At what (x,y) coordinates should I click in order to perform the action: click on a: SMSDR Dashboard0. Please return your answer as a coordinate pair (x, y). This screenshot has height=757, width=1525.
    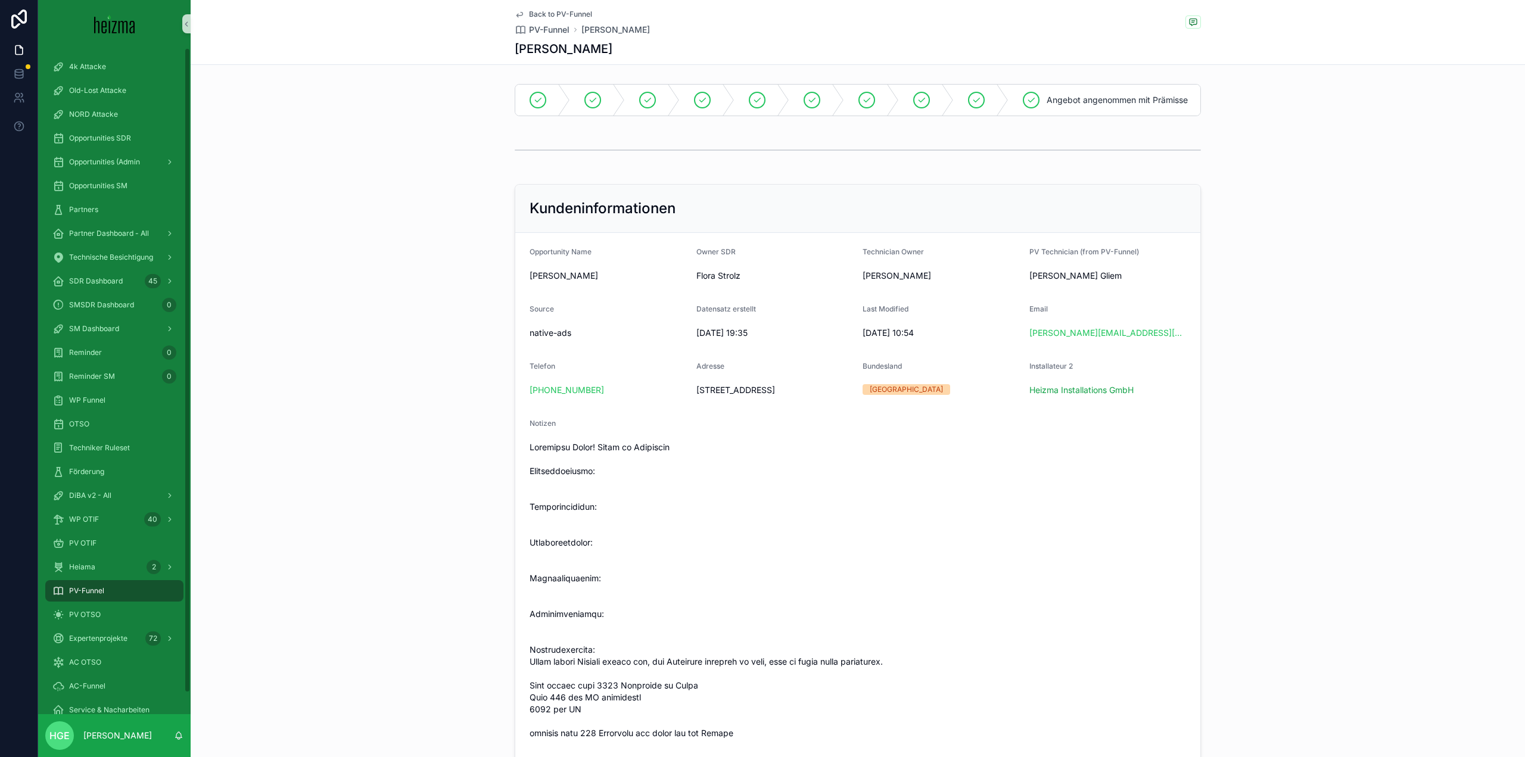
    Looking at the image, I should click on (114, 305).